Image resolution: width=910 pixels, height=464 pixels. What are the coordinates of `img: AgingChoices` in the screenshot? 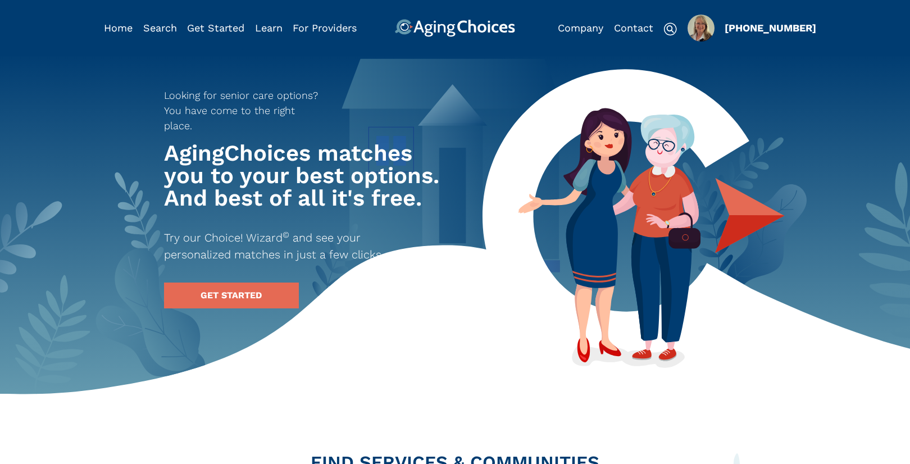 It's located at (455, 28).